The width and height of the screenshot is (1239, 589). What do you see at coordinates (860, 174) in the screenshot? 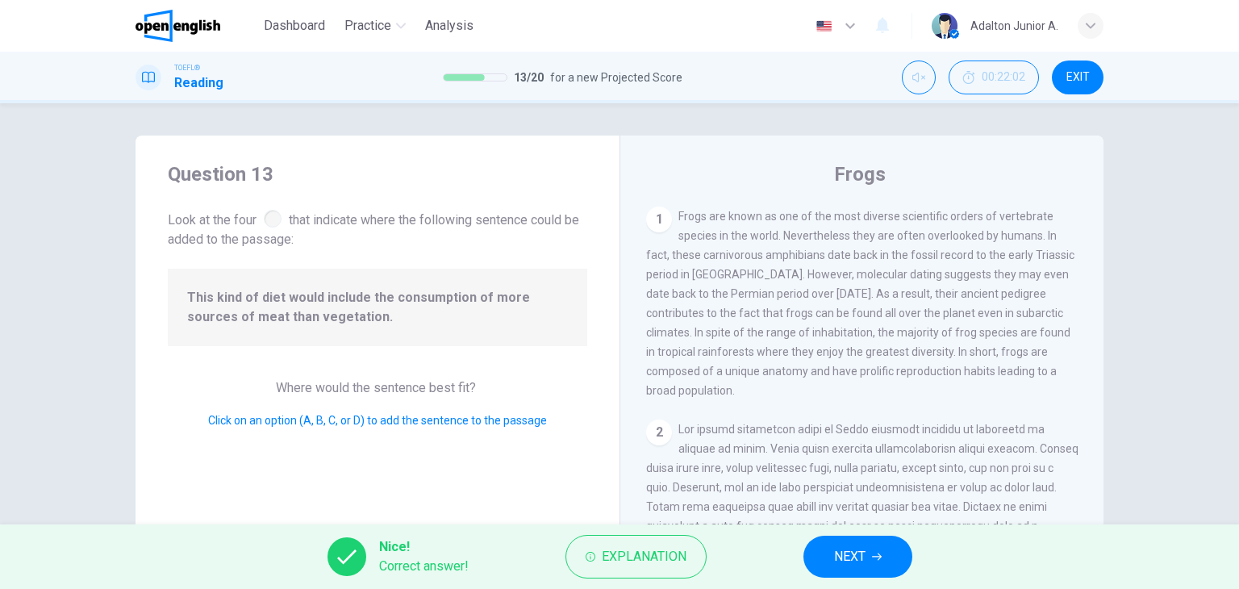
I see `h4: Frogs` at bounding box center [860, 174].